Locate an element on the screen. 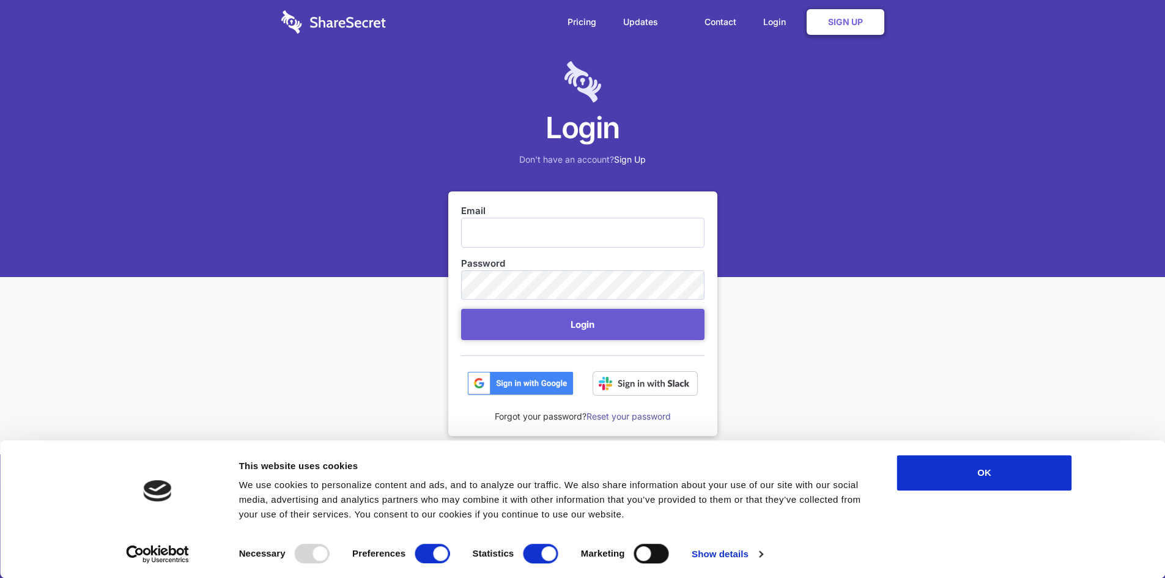 This screenshot has width=1165, height=578. a: Contact is located at coordinates (720, 22).